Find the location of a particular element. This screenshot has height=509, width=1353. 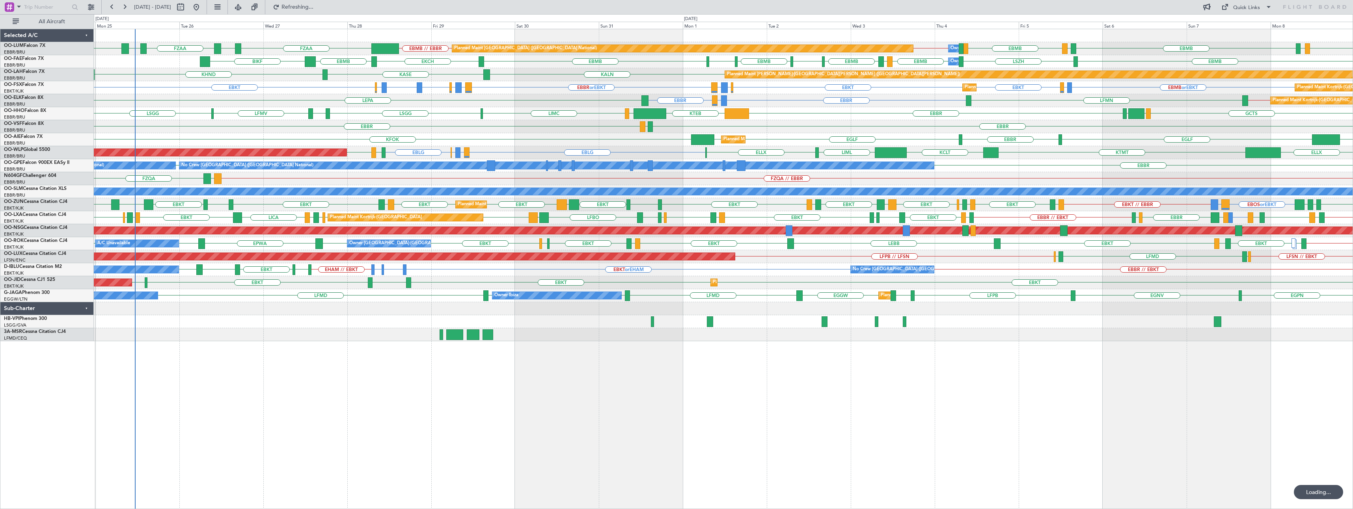

span: OO-JID is located at coordinates (12, 280).